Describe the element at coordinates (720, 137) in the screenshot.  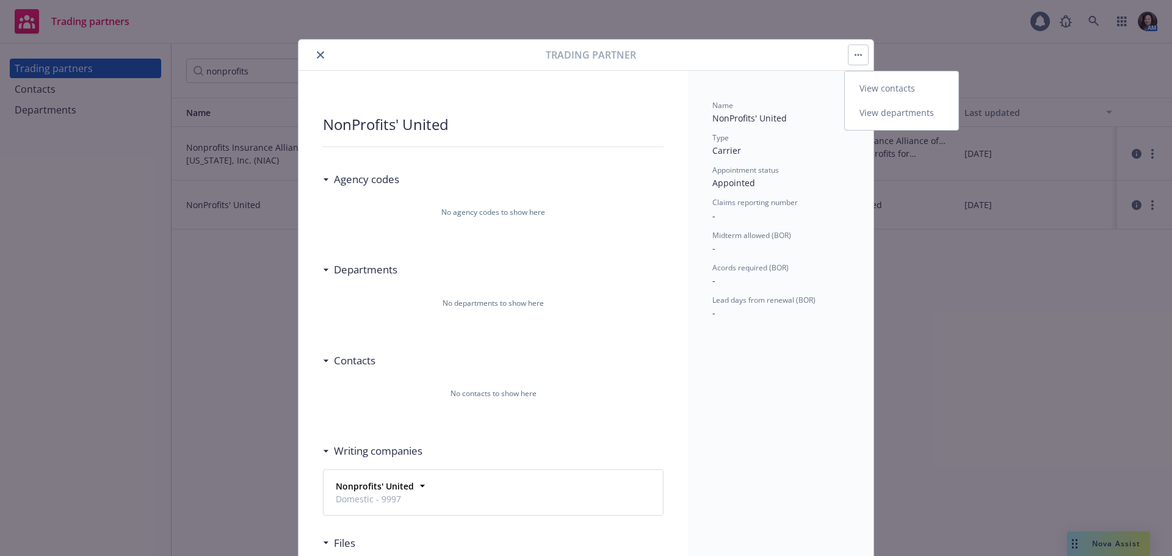
I see `span: Type` at that location.